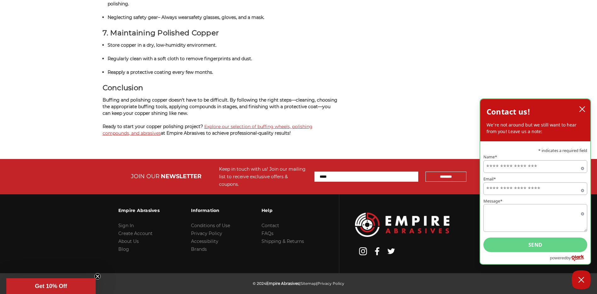  I want to click on a: Sign In, so click(126, 225).